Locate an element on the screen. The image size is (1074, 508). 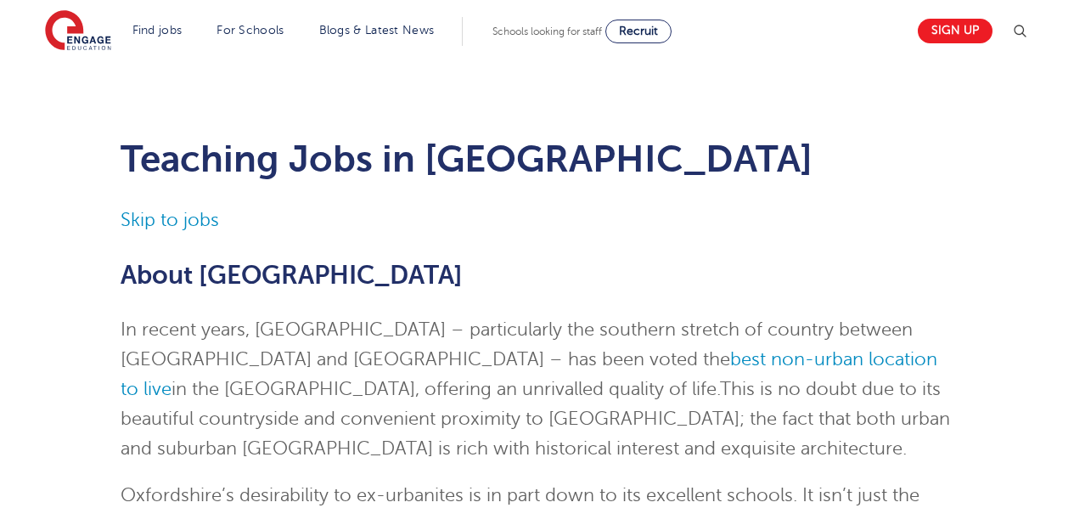
a: For Schools is located at coordinates (250, 30).